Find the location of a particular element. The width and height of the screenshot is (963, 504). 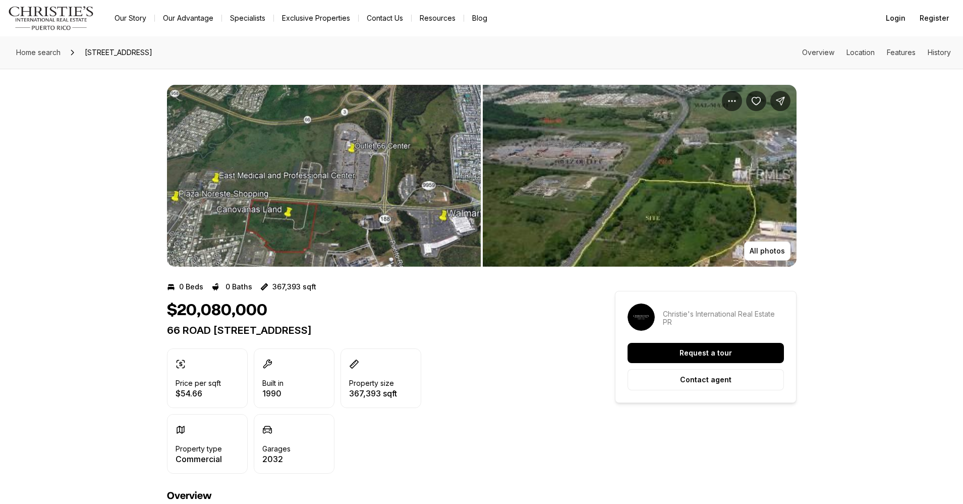

span: Home search is located at coordinates (38, 52).